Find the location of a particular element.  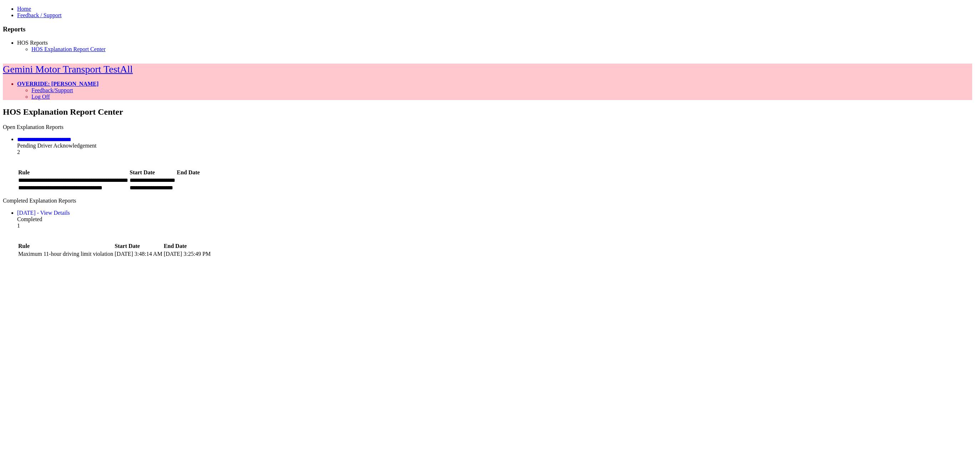

a: Gemini Motor Transport TestAll is located at coordinates (68, 69).